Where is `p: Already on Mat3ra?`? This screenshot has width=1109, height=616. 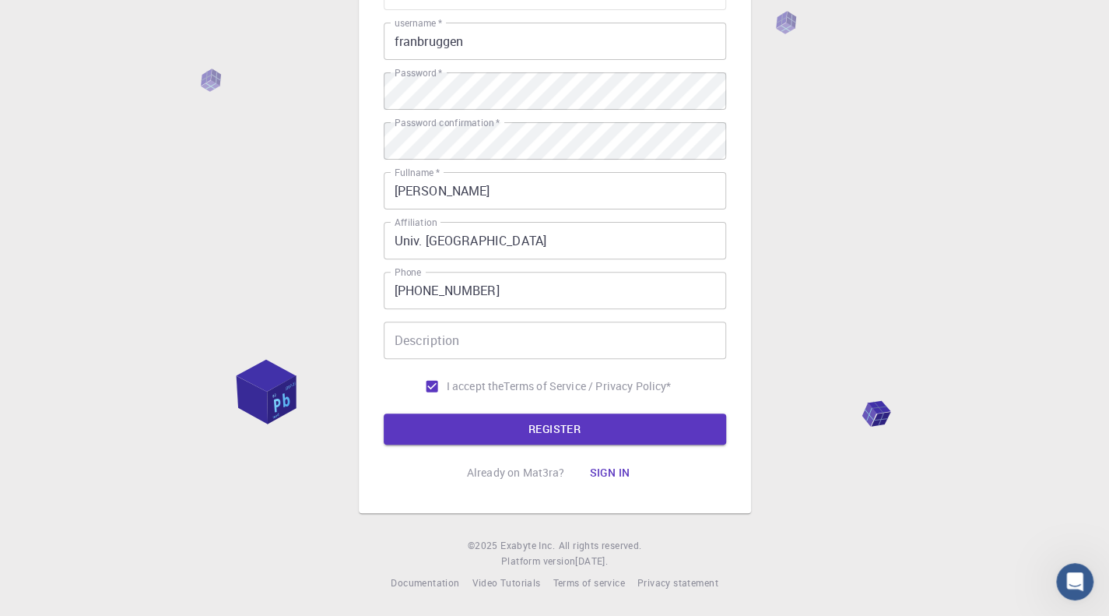
p: Already on Mat3ra? is located at coordinates (516, 473).